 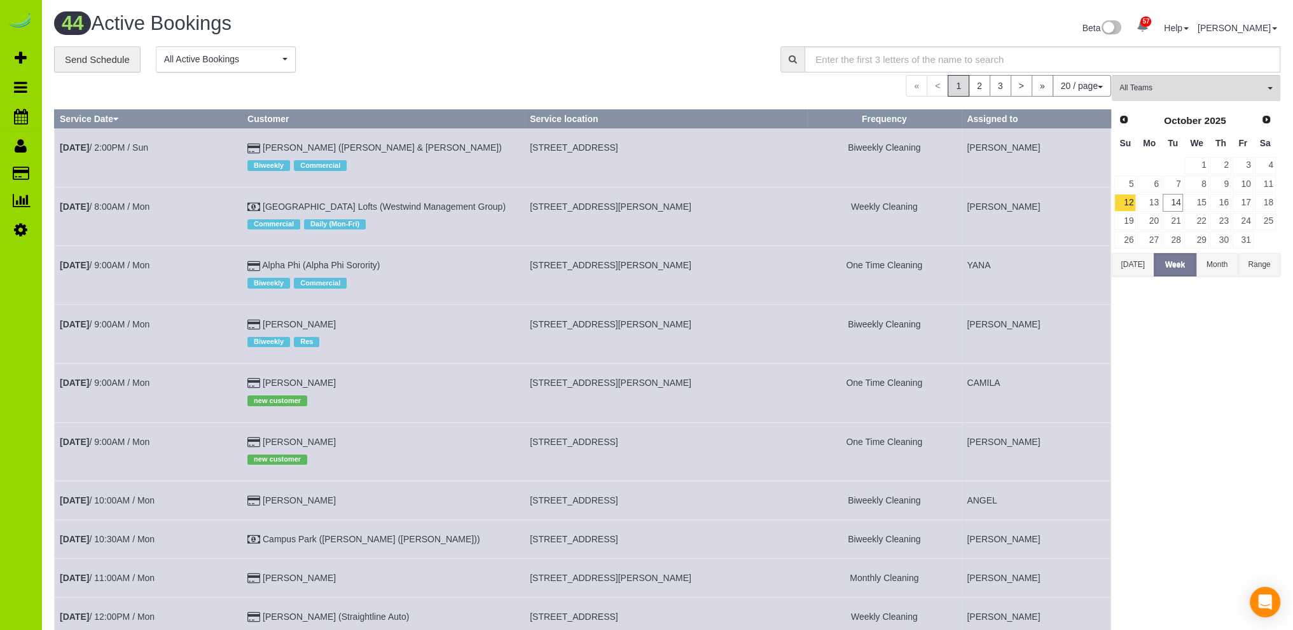 What do you see at coordinates (334, 224) in the screenshot?
I see `span: Daily (Mon-Fri)` at bounding box center [334, 224].